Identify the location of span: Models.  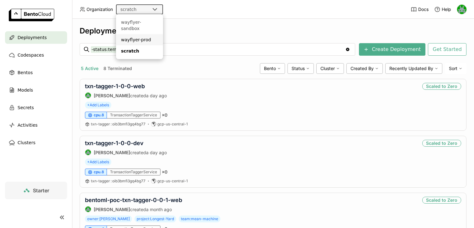
(25, 90).